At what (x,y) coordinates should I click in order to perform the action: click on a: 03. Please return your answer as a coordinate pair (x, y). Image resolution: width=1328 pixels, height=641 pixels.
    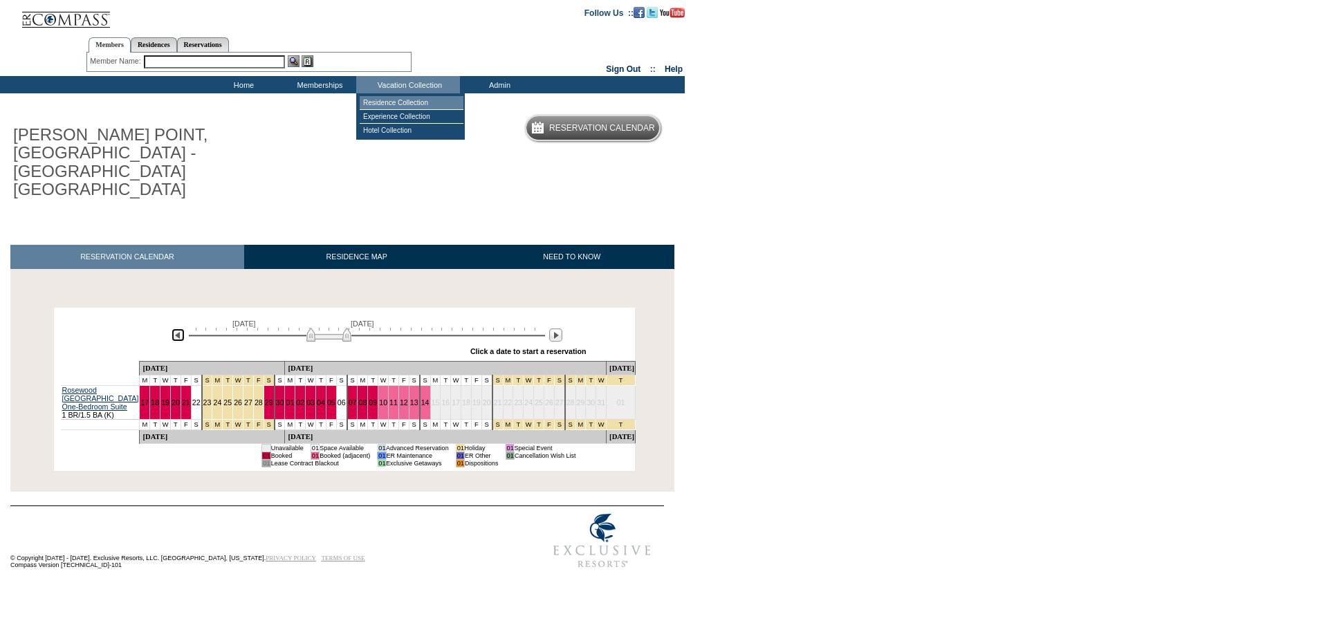
    Looking at the image, I should click on (311, 403).